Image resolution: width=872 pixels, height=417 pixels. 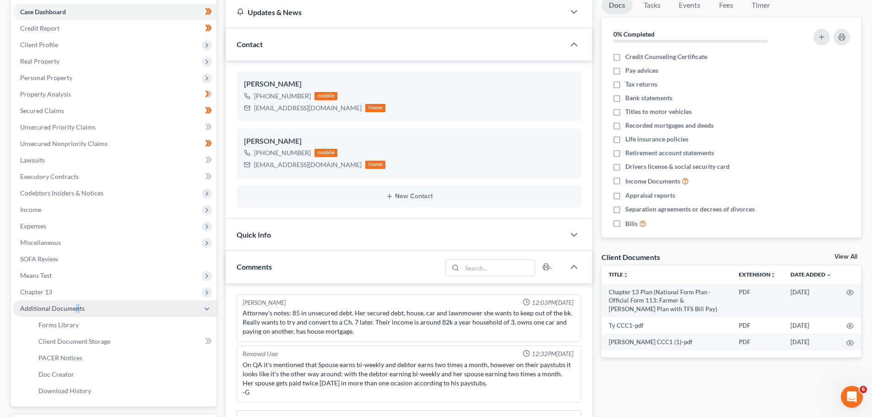 I want to click on a: Date Added expand_more, so click(x=811, y=274).